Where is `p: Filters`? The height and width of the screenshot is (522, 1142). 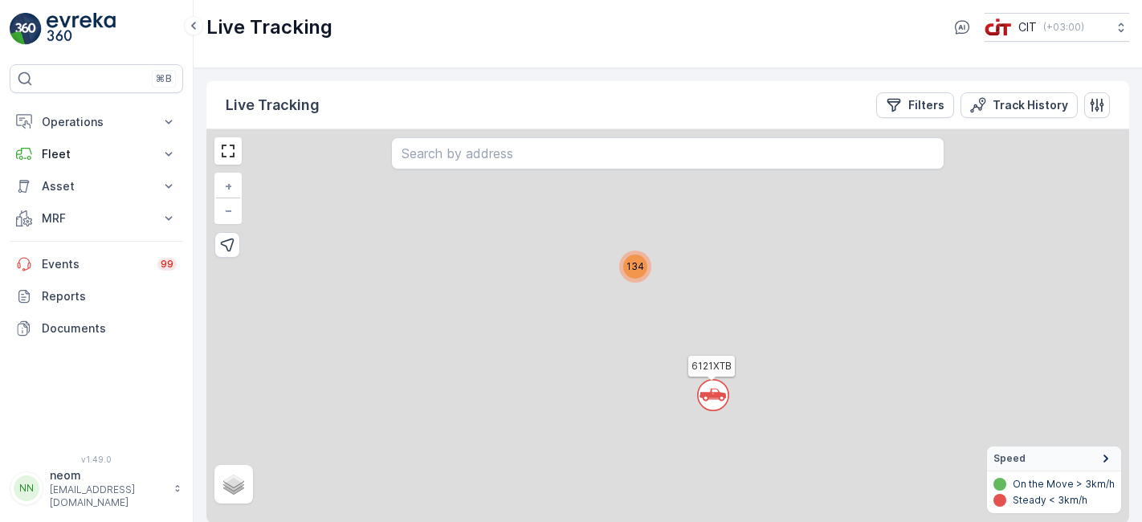 p: Filters is located at coordinates (926, 105).